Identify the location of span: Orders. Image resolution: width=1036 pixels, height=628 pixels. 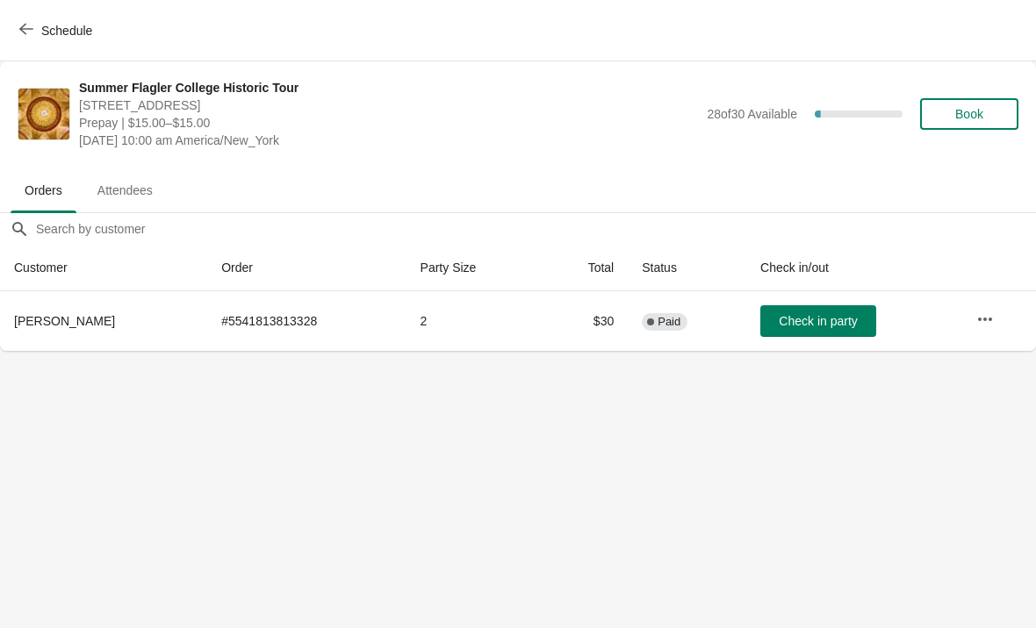
(43, 190).